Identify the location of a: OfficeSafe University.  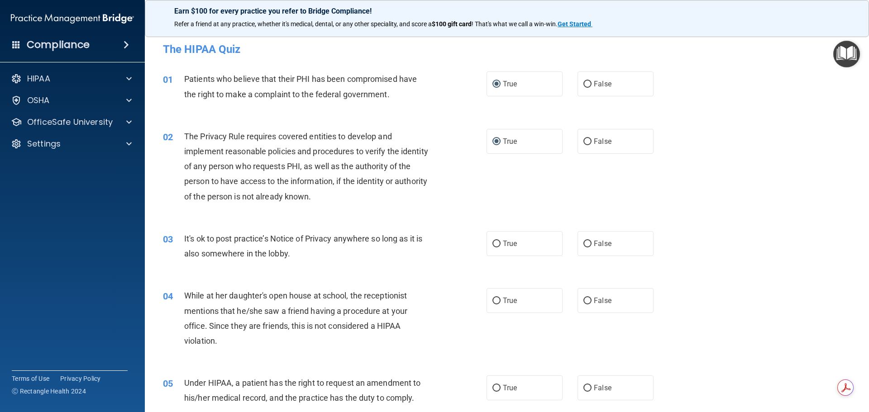
(71, 122).